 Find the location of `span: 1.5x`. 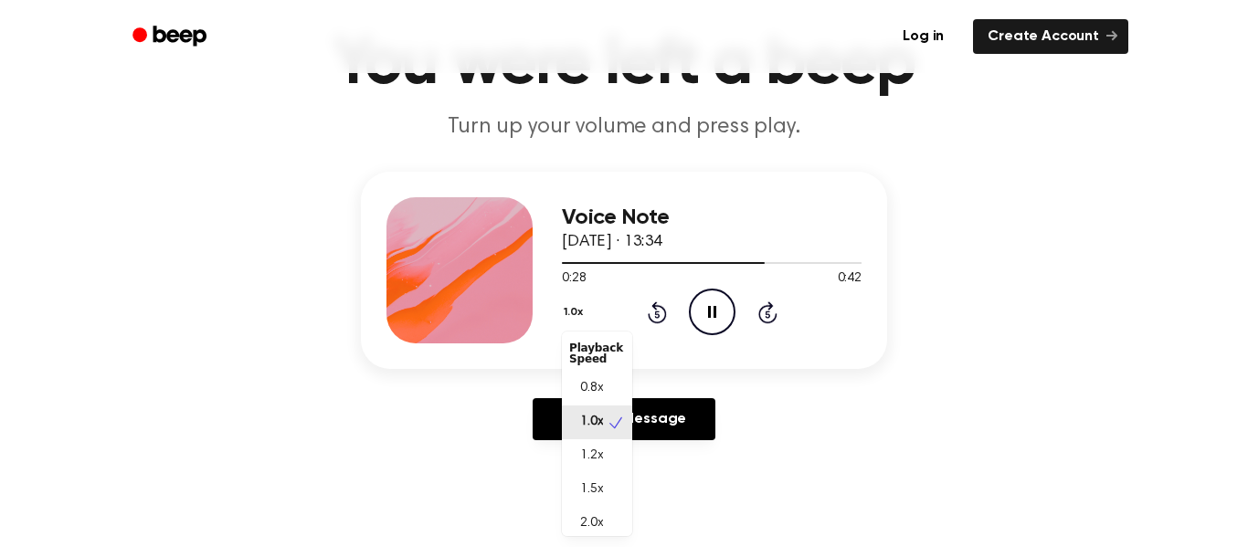

span: 1.5x is located at coordinates (591, 490).